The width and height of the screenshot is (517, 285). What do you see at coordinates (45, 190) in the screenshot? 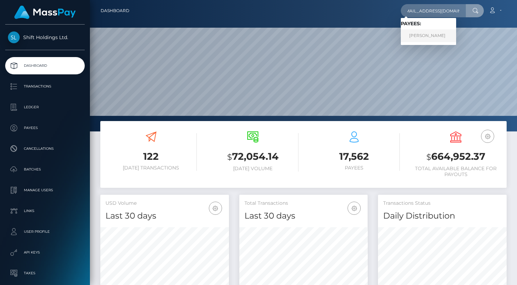
I see `p: Manage Users` at bounding box center [45, 190].